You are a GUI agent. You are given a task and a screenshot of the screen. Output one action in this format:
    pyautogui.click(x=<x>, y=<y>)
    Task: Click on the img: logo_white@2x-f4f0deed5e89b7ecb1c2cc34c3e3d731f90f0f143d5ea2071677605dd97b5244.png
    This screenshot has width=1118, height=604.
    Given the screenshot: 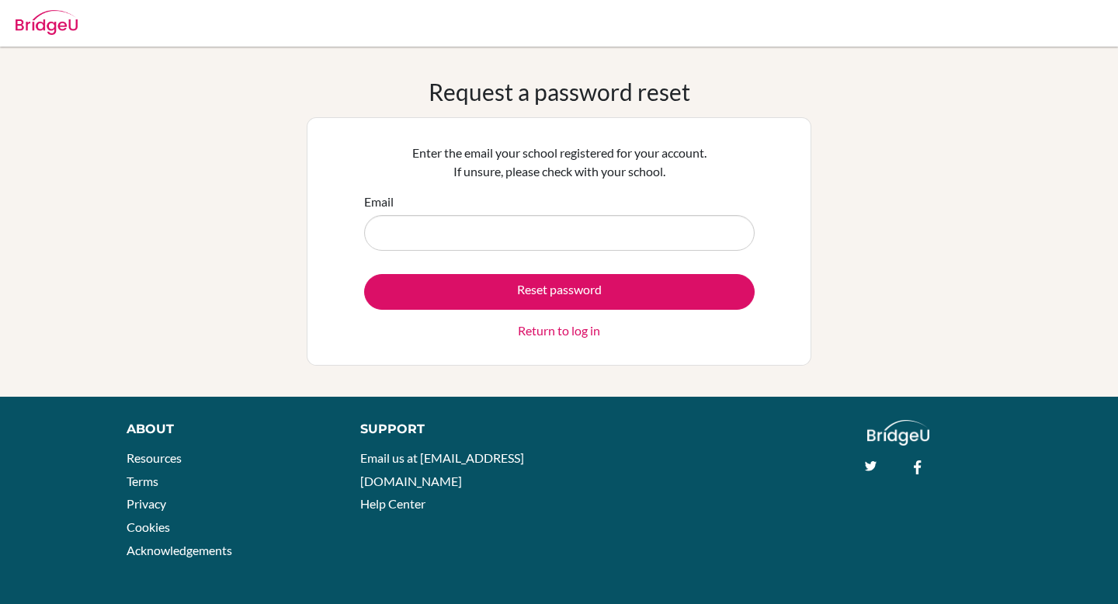 What is the action you would take?
    pyautogui.click(x=898, y=432)
    